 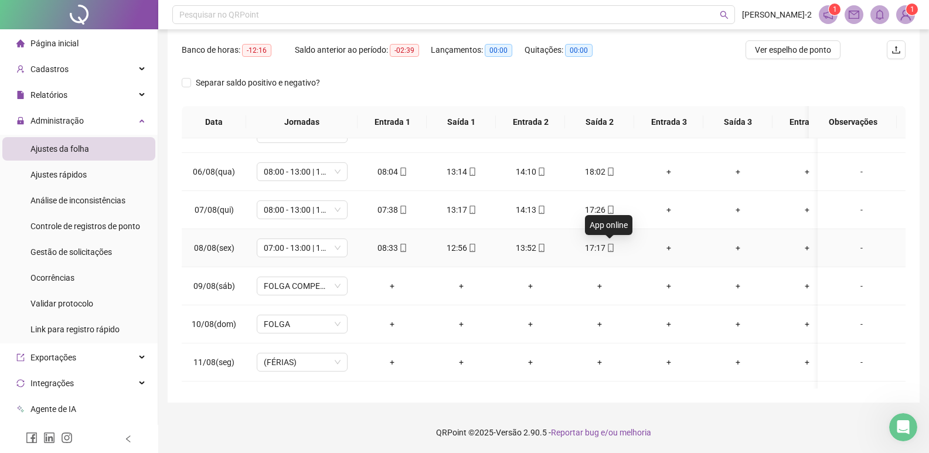 What do you see at coordinates (49, 69) in the screenshot?
I see `span: Cadastros` at bounding box center [49, 69].